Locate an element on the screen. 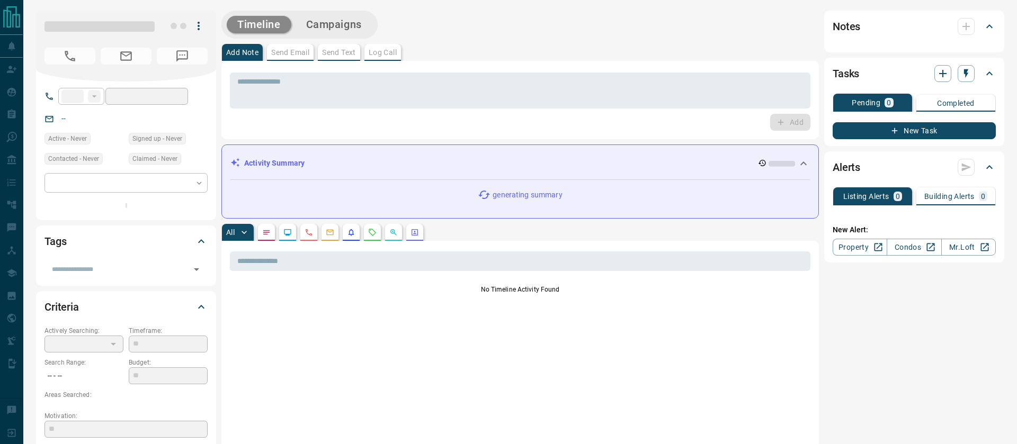  p: Search Range: is located at coordinates (84, 363).